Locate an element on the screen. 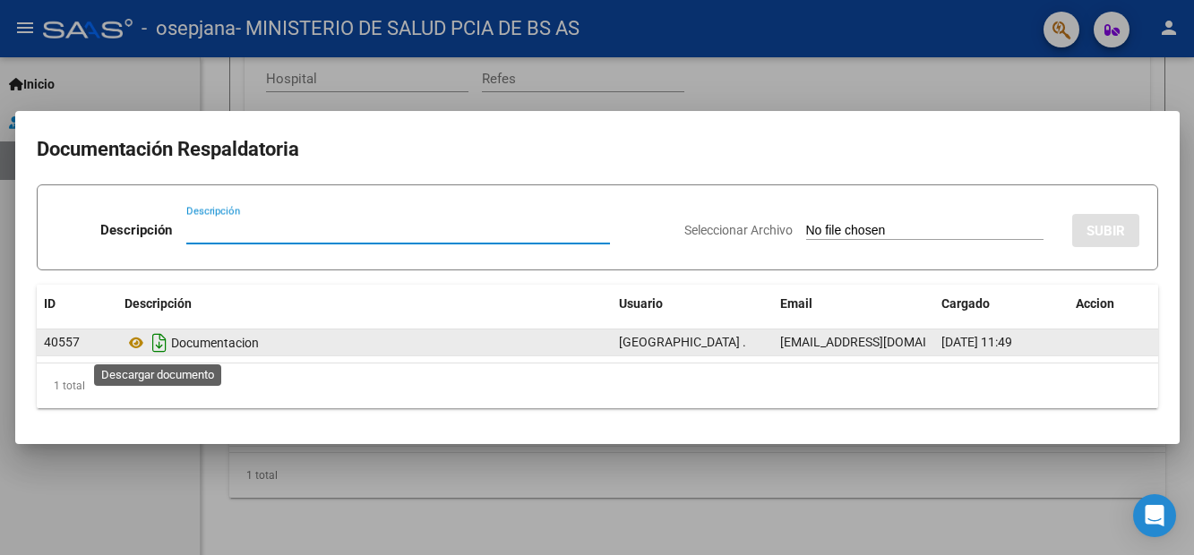 The image size is (1194, 555). div: 1 total is located at coordinates (598, 386).